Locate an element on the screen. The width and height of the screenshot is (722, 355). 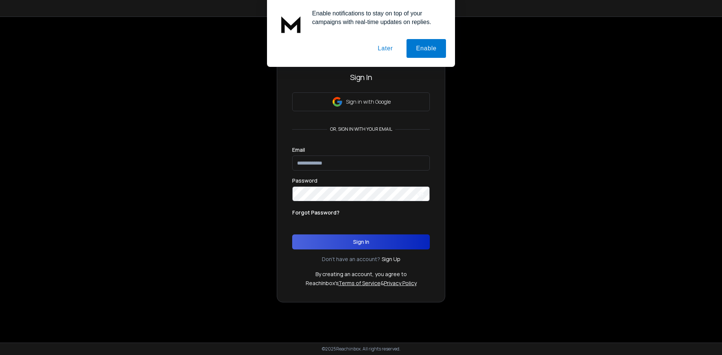
p: Don't have an account? is located at coordinates (351, 259).